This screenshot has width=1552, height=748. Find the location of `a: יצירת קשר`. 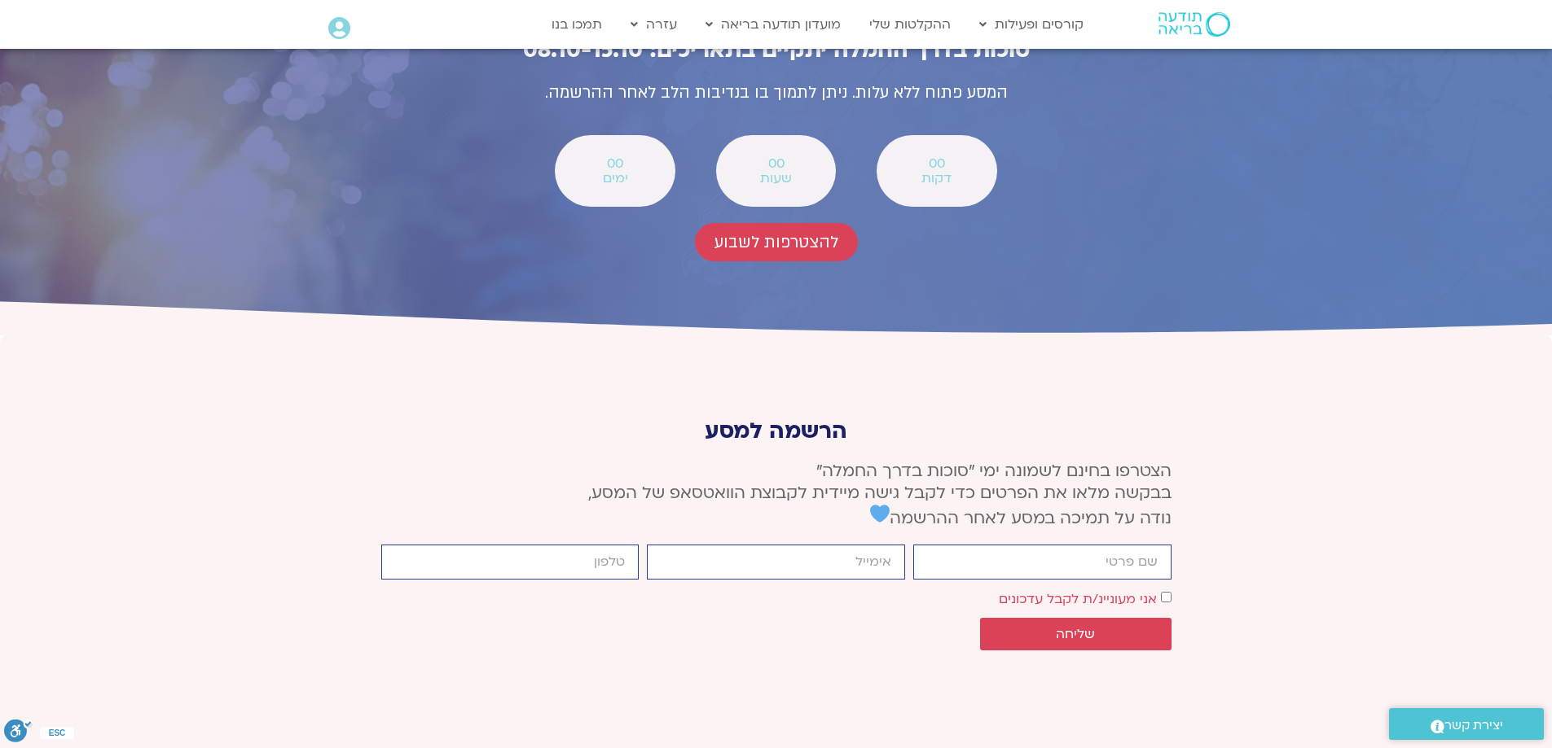

a: יצירת קשר is located at coordinates (1466, 724).